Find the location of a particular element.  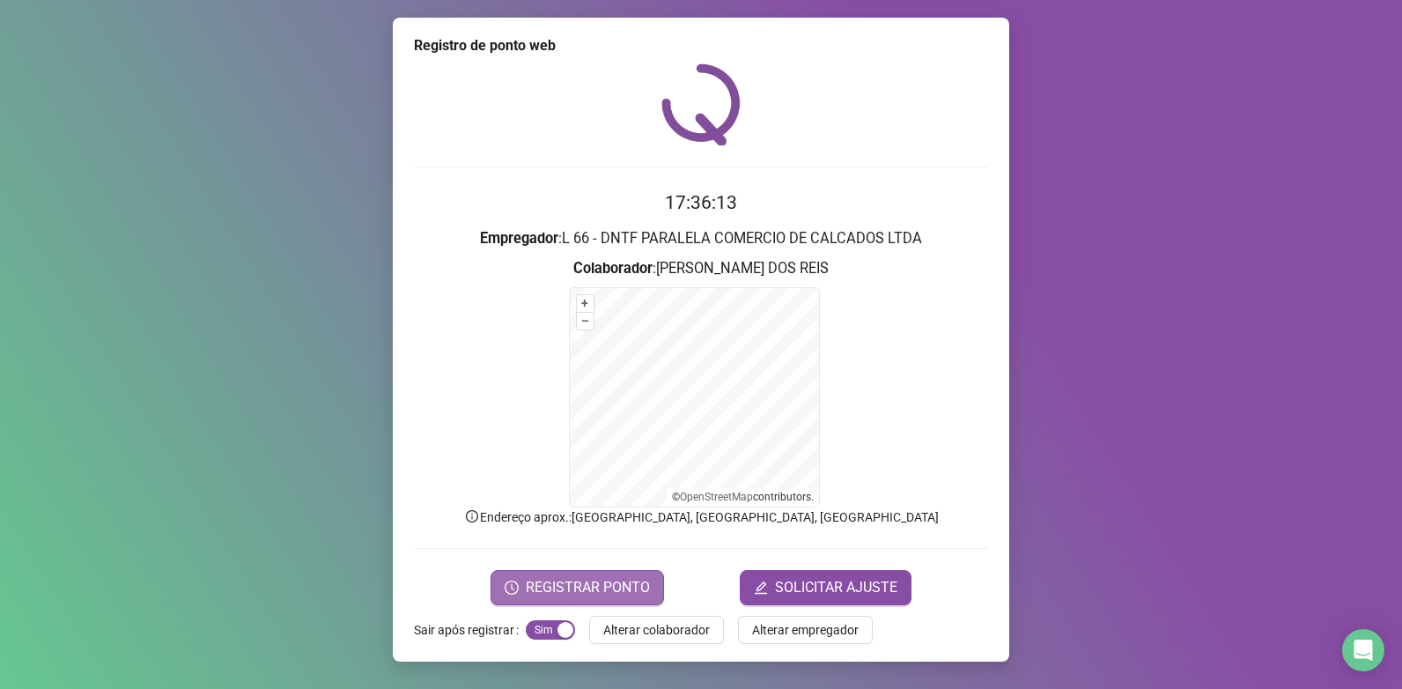

time: 17:36:13 is located at coordinates (701, 203).